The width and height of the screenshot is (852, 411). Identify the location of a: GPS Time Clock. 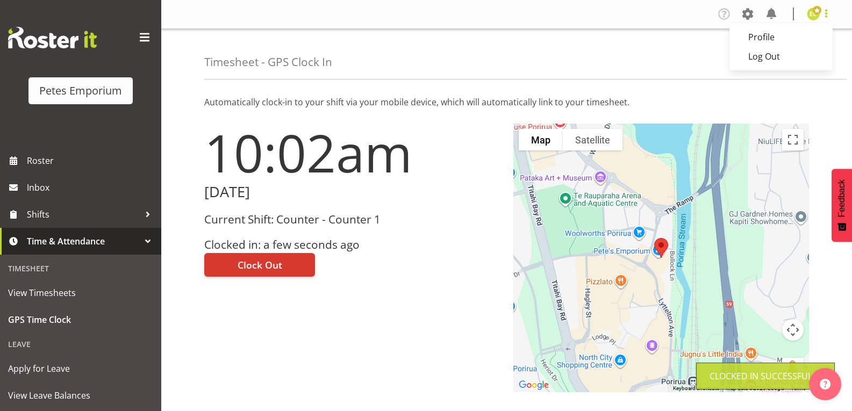
(81, 320).